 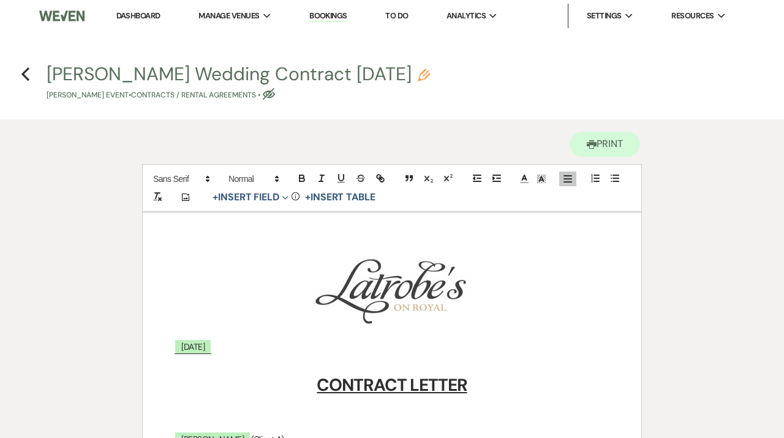 I want to click on span: Settings, so click(x=604, y=16).